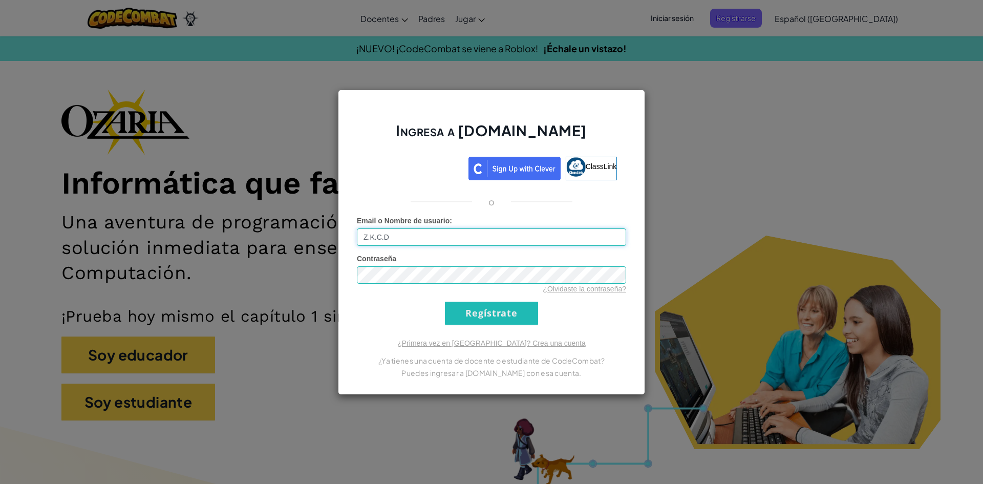 This screenshot has height=484, width=983. What do you see at coordinates (491, 313) in the screenshot?
I see `input: Regístrate` at bounding box center [491, 313].